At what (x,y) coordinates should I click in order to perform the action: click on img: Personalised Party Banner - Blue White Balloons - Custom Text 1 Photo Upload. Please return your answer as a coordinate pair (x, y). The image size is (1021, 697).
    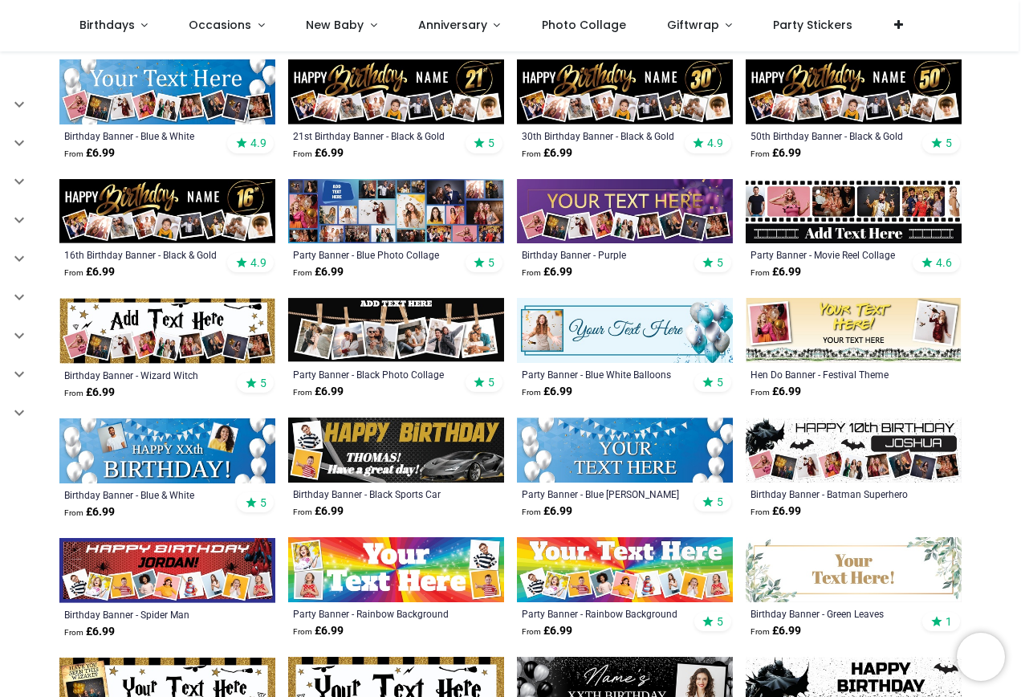
    Looking at the image, I should click on (624, 330).